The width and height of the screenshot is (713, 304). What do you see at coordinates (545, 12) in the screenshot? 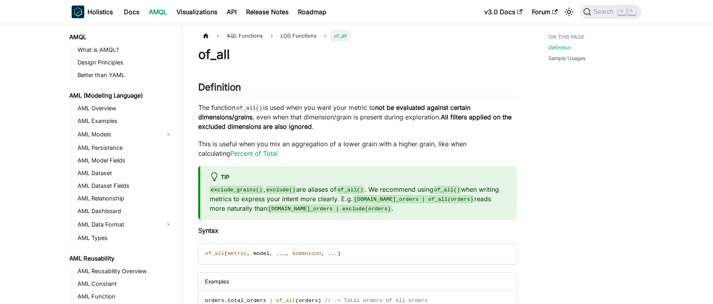
I see `a: Forum` at bounding box center [545, 12].